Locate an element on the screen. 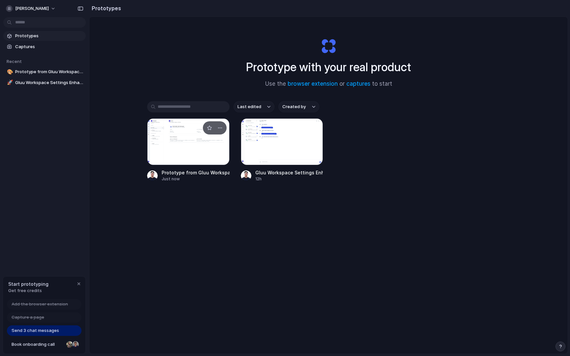 The width and height of the screenshot is (570, 356). span: Recent is located at coordinates (14, 61).